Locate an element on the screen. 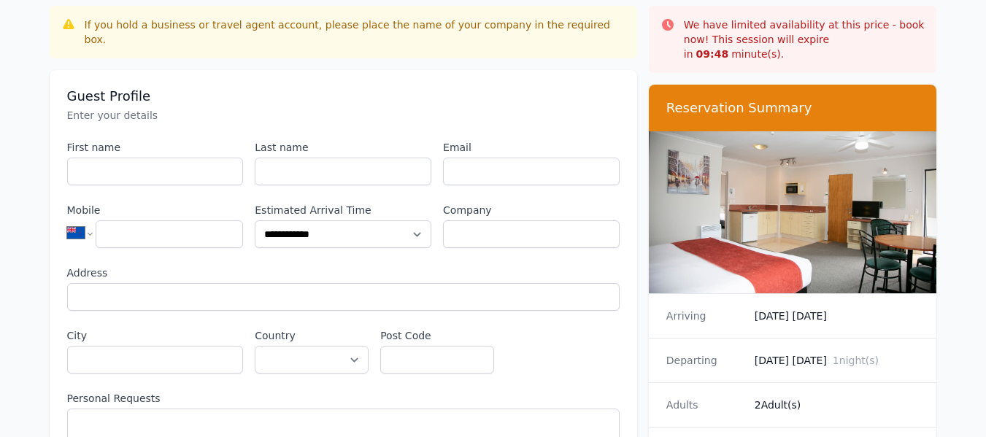 This screenshot has height=437, width=986. p: Enter your details is located at coordinates (343, 115).